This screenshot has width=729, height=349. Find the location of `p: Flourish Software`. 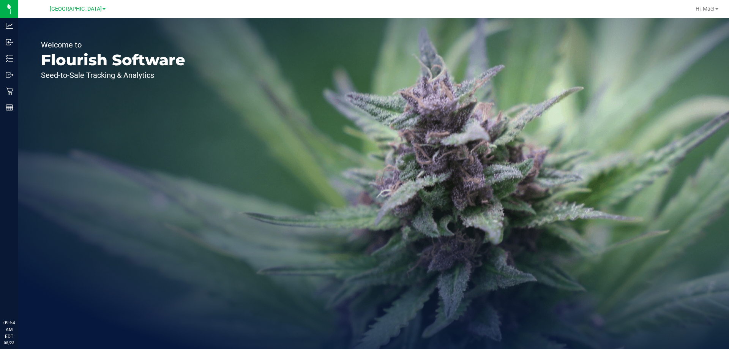

p: Flourish Software is located at coordinates (113, 60).